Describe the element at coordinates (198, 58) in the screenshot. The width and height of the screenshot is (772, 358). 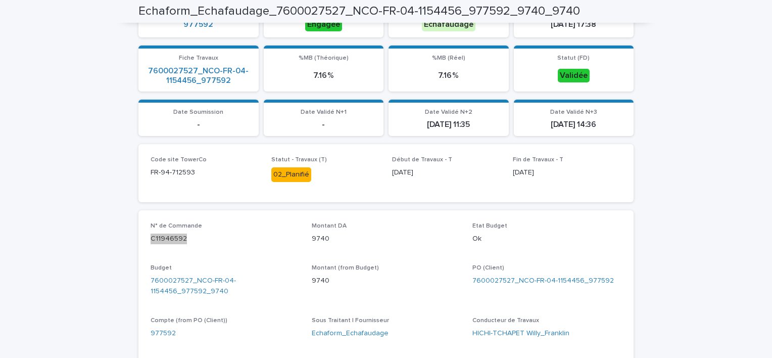
I see `span: Fiche Travaux` at that location.